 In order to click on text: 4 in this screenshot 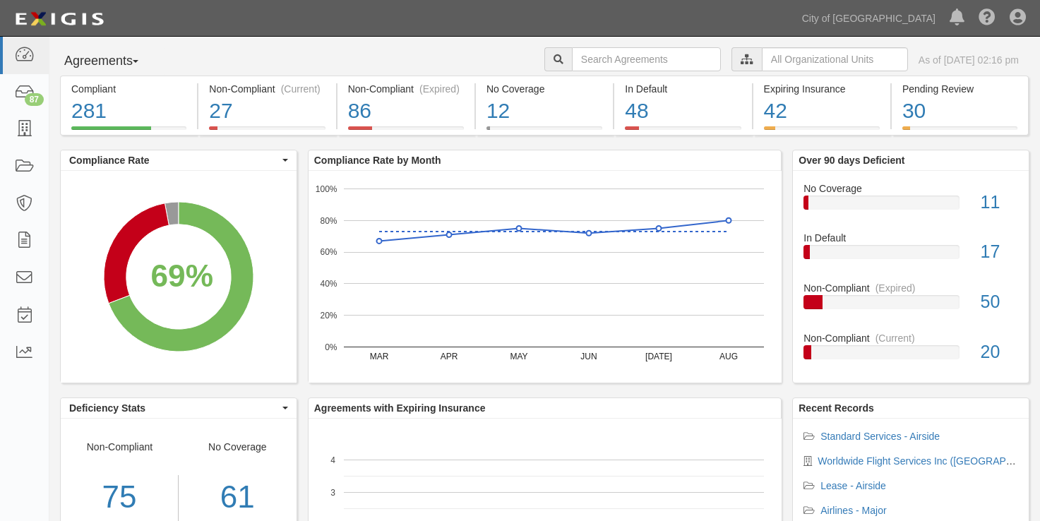, I will do `click(333, 460)`.